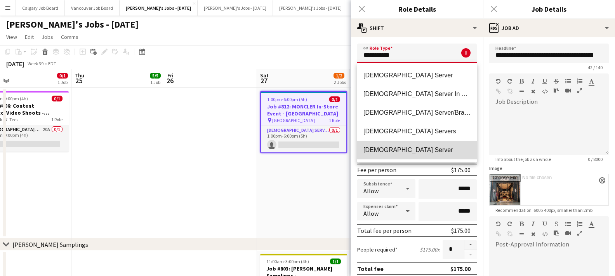  What do you see at coordinates (595, 67) in the screenshot?
I see `span: 42 / 140` at bounding box center [595, 67].